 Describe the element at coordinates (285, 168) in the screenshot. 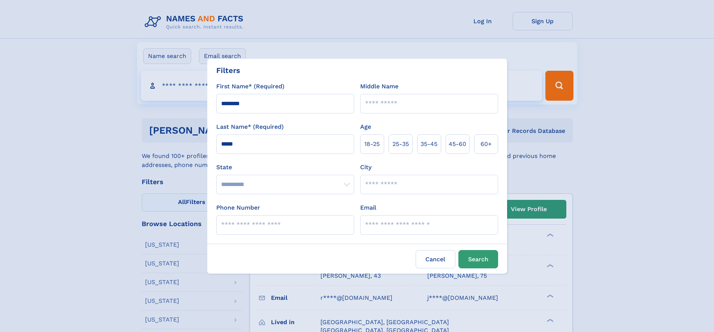

I see `label: State` at that location.